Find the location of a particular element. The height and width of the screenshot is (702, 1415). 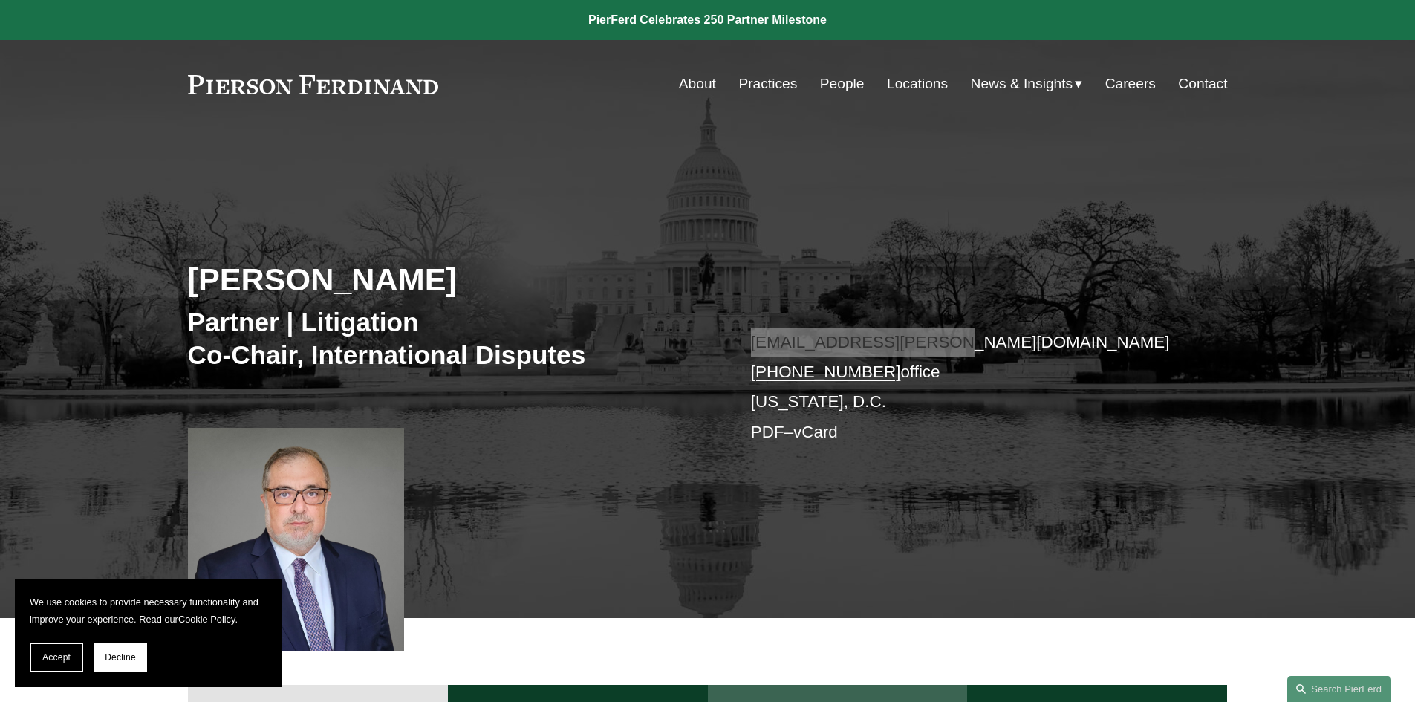

a: Locations is located at coordinates (917, 84).